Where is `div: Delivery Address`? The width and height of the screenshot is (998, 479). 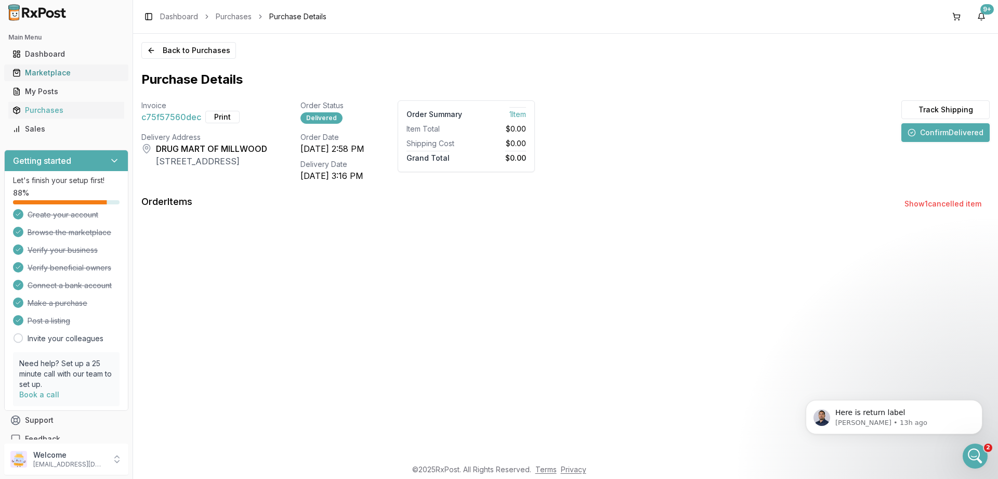
div: Delivery Address is located at coordinates (204, 137).